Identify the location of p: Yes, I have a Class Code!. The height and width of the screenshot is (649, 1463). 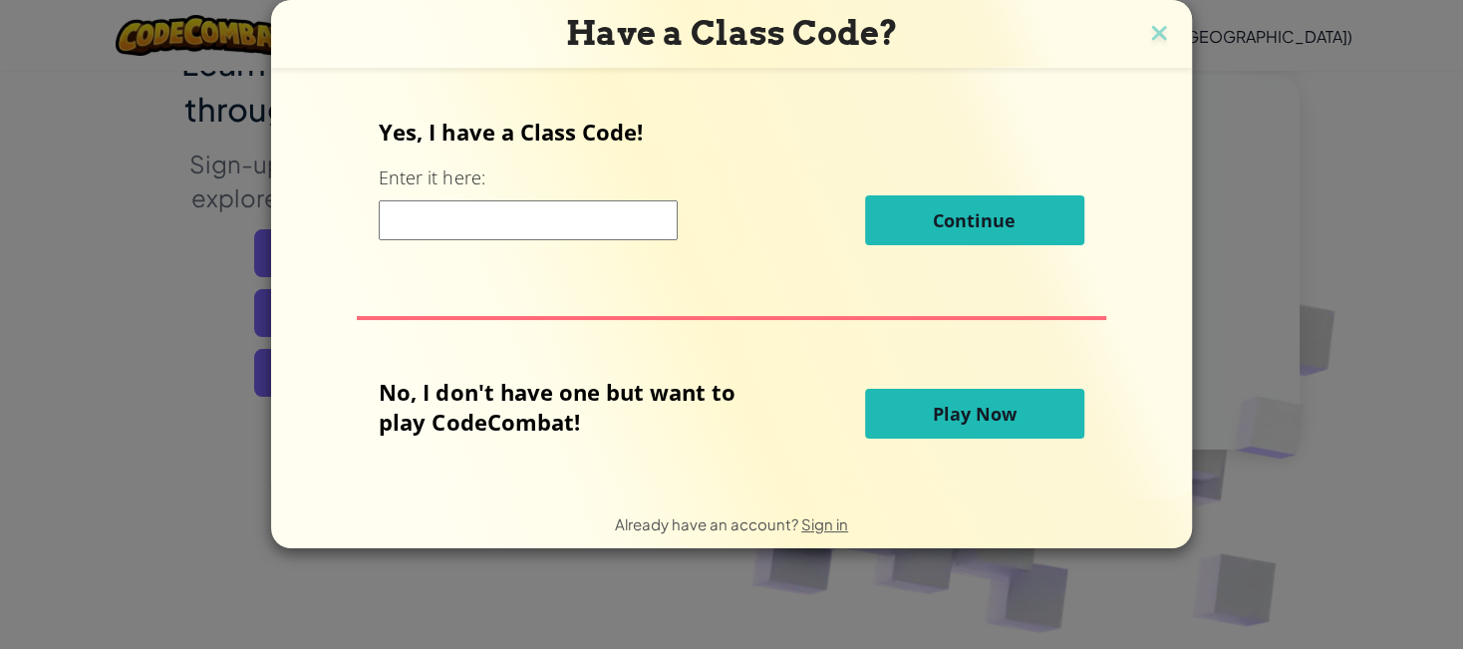
(731, 132).